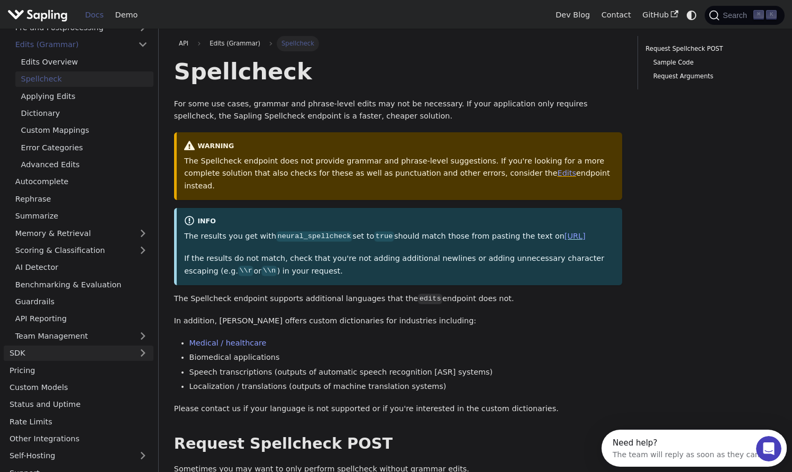 This screenshot has height=472, width=792. I want to click on h2: Request Spellcheck POST, so click(398, 444).